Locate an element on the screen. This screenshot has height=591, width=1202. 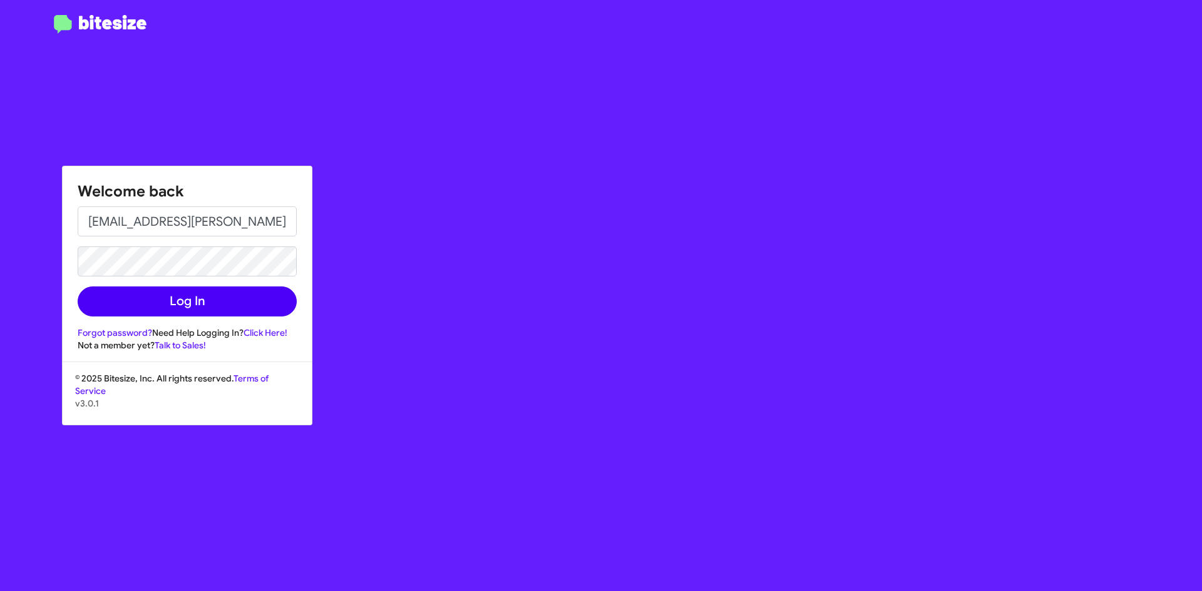
div: Need Help Logging In? is located at coordinates (187, 333).